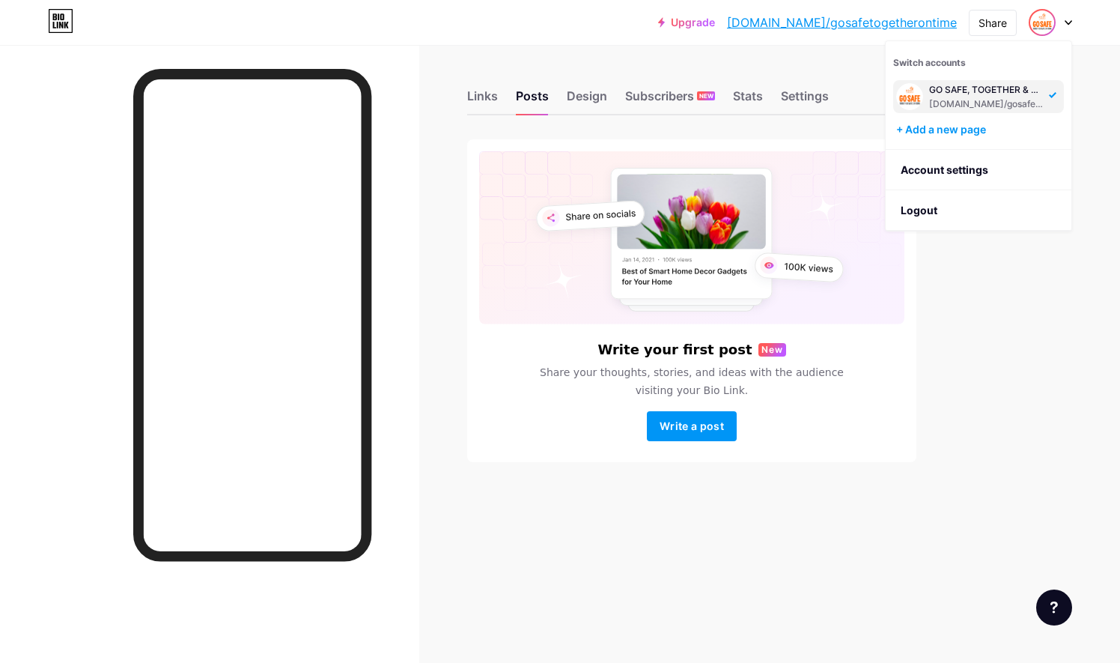 The image size is (1120, 663). What do you see at coordinates (748, 100) in the screenshot?
I see `div: Stats` at bounding box center [748, 100].